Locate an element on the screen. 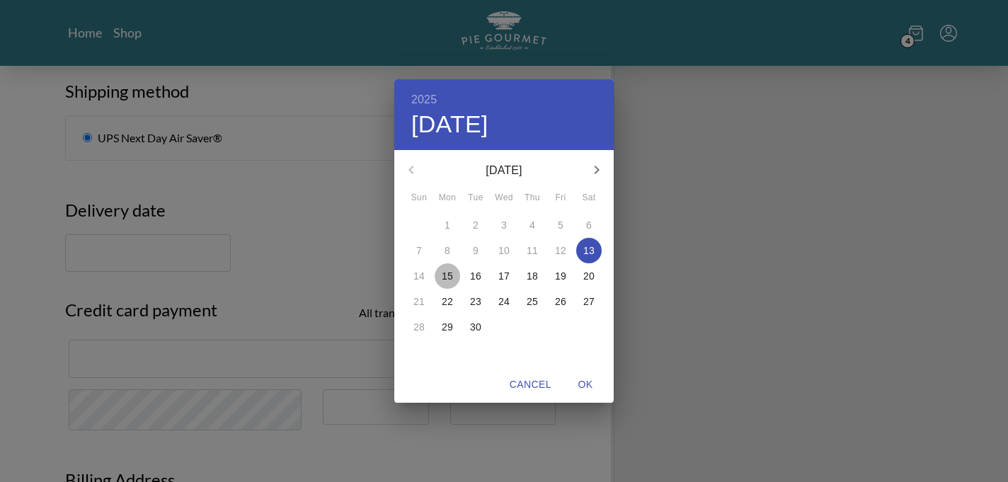 This screenshot has width=1008, height=482. p: 23 is located at coordinates (476, 302).